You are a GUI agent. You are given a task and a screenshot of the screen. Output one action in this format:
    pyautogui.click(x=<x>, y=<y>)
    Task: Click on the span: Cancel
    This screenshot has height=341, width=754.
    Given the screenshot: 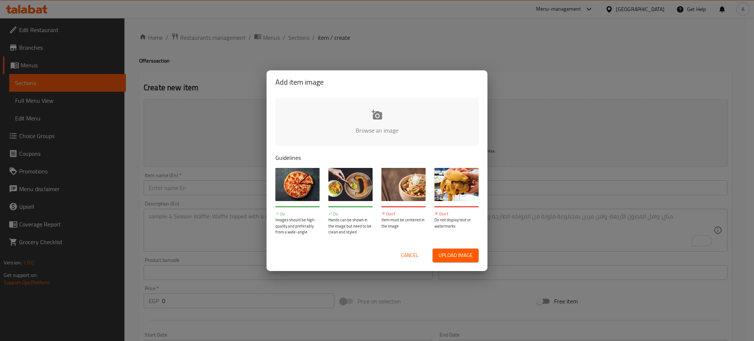 What is the action you would take?
    pyautogui.click(x=410, y=255)
    